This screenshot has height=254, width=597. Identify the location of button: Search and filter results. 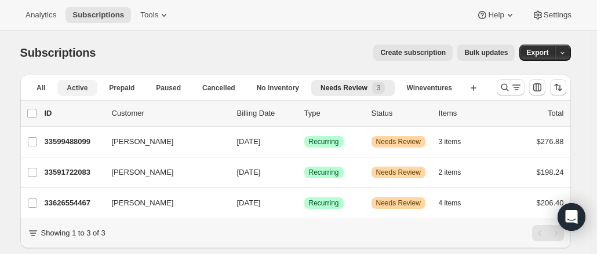
(511, 88).